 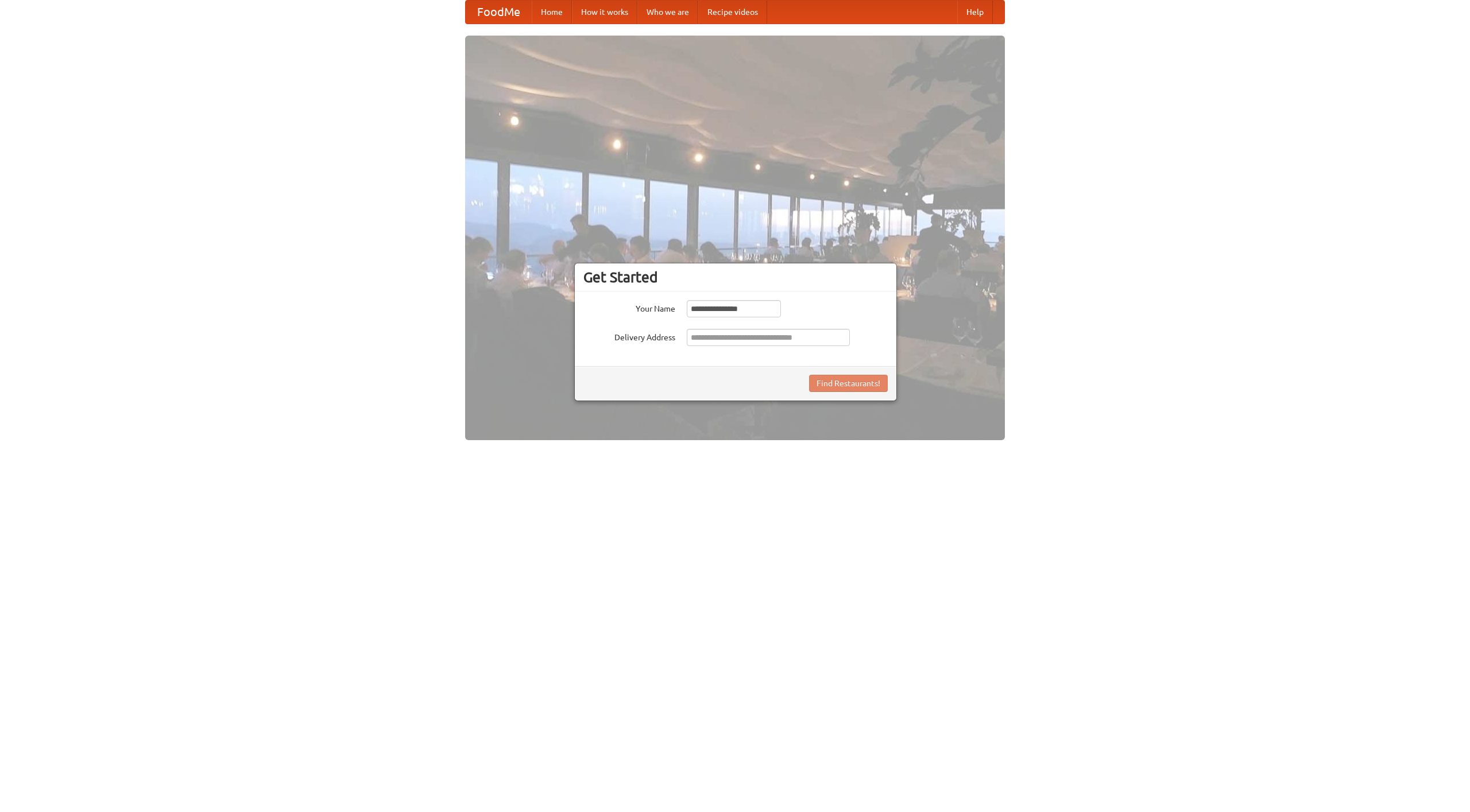 What do you see at coordinates (629, 308) in the screenshot?
I see `label: Your Name` at bounding box center [629, 308].